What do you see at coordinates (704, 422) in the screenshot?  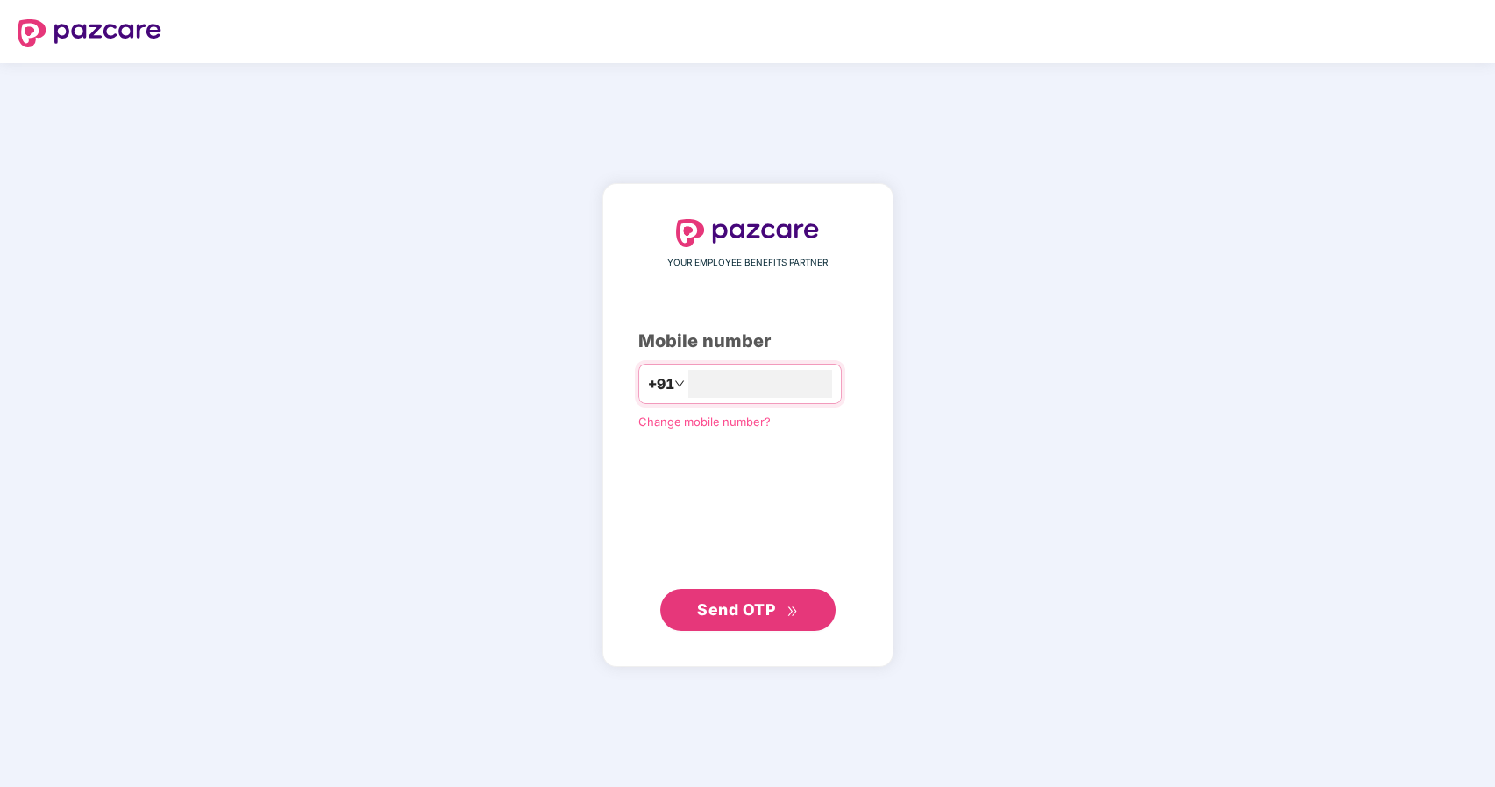 I see `a: Change mobile number?` at bounding box center [704, 422].